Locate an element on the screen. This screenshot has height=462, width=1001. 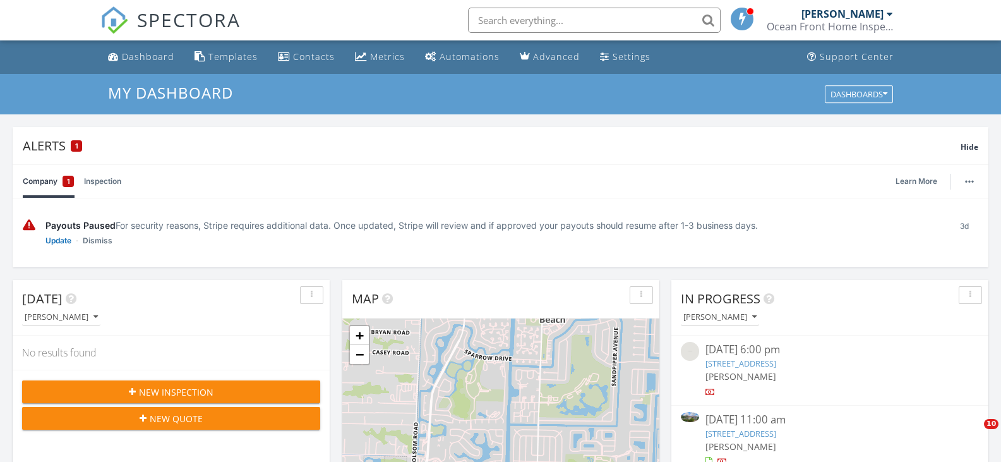
div: For security reasons, Stripe requires additional data. Once updated, Stripe will review and if ap... is located at coordinates (493, 225).